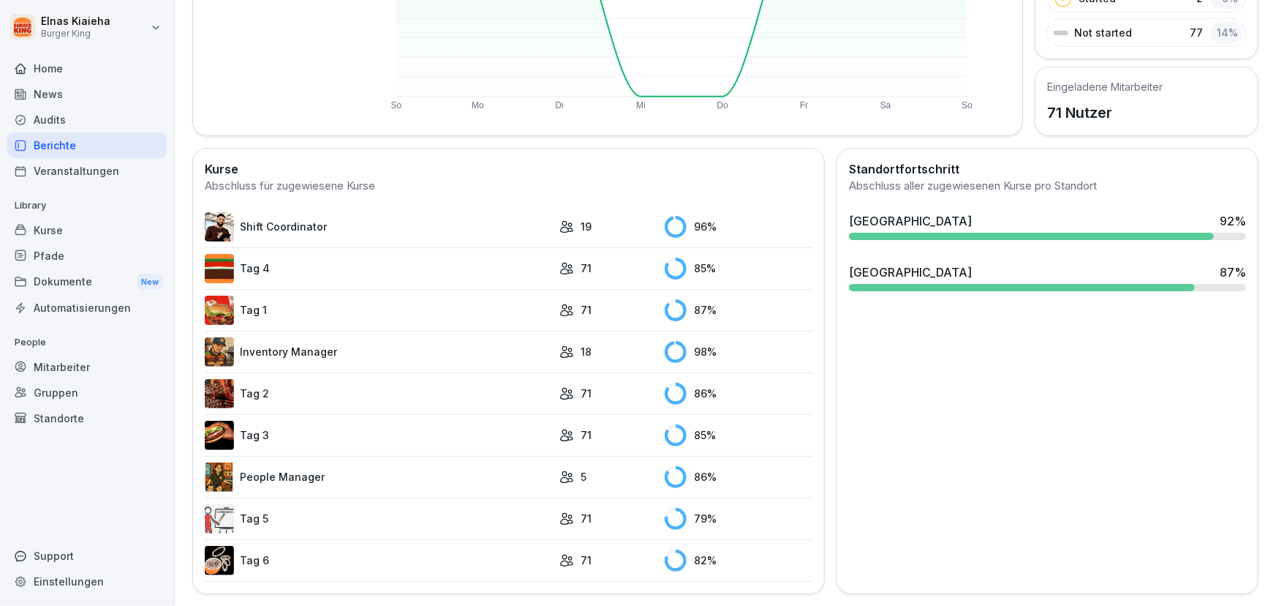  I want to click on div: 98 %, so click(739, 352).